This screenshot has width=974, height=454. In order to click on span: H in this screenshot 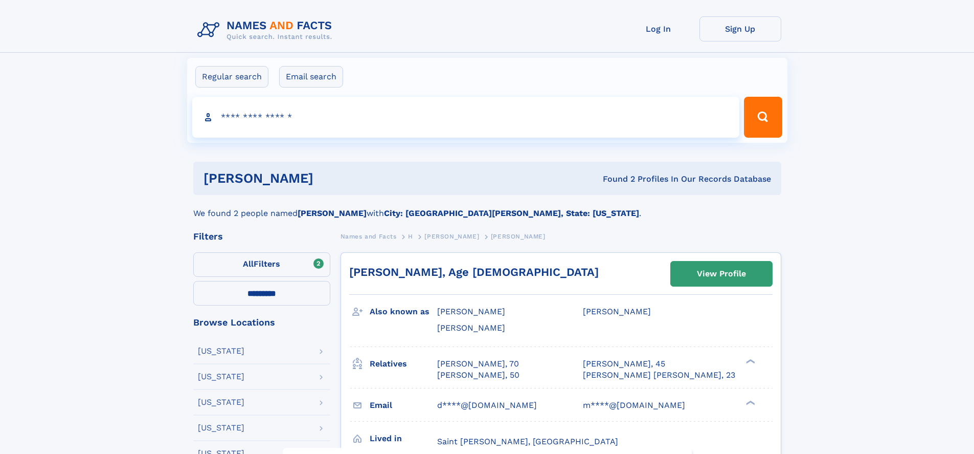, I will do `click(411, 236)`.